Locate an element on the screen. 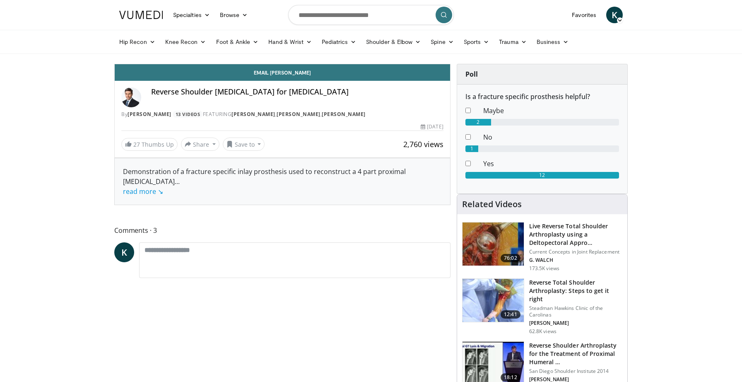 The image size is (742, 382). strong: Poll is located at coordinates (471, 74).